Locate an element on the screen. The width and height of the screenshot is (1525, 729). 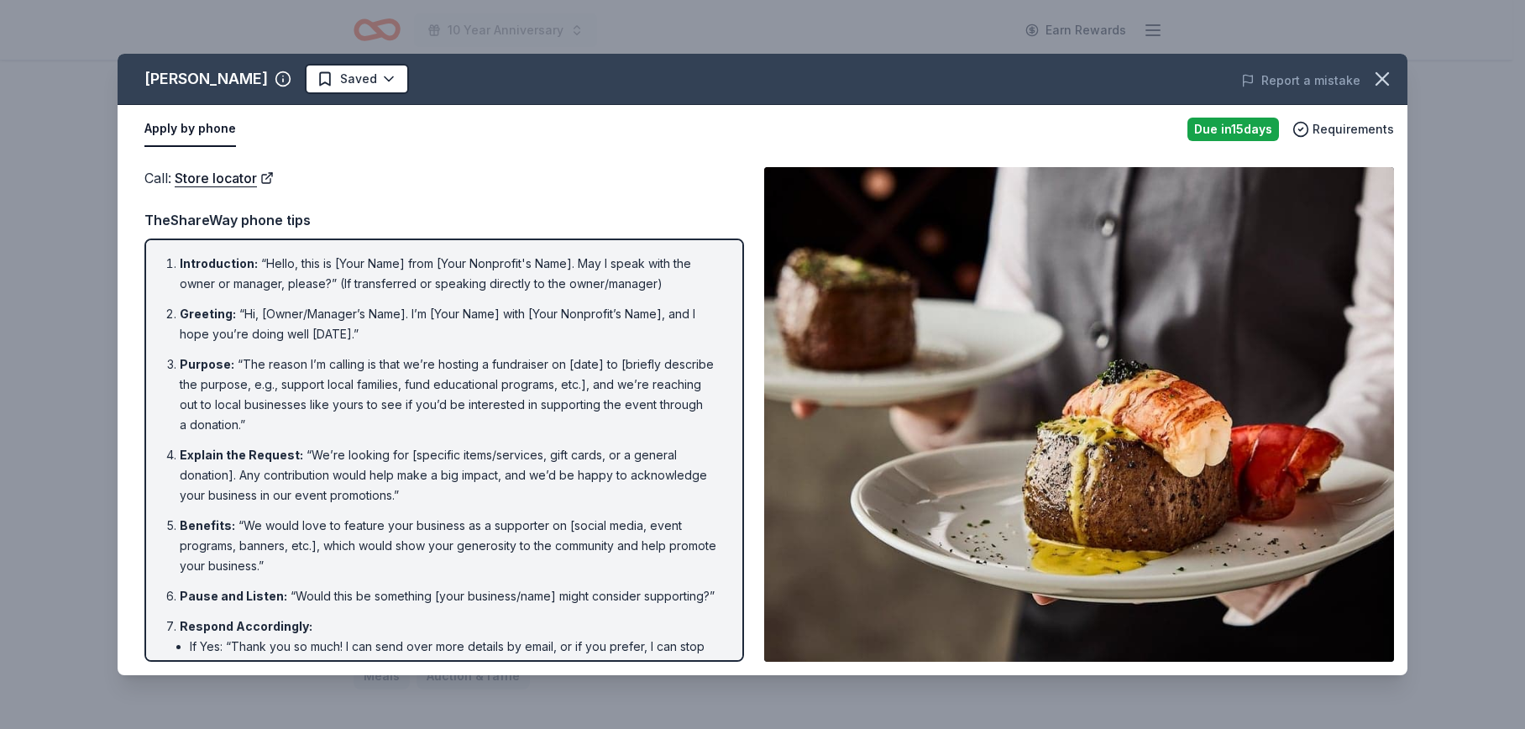
li: “Would this be something [your business/name] might consider supporting?” is located at coordinates (449, 596).